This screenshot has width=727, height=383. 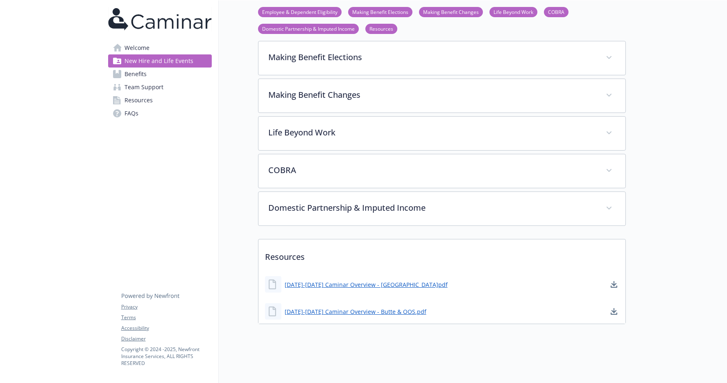 I want to click on p: Domestic Partnership & Imputed Income, so click(x=432, y=208).